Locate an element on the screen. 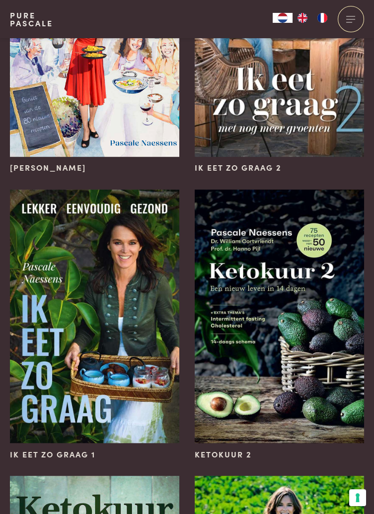  span: Ik eet zo graag 1 is located at coordinates (53, 455).